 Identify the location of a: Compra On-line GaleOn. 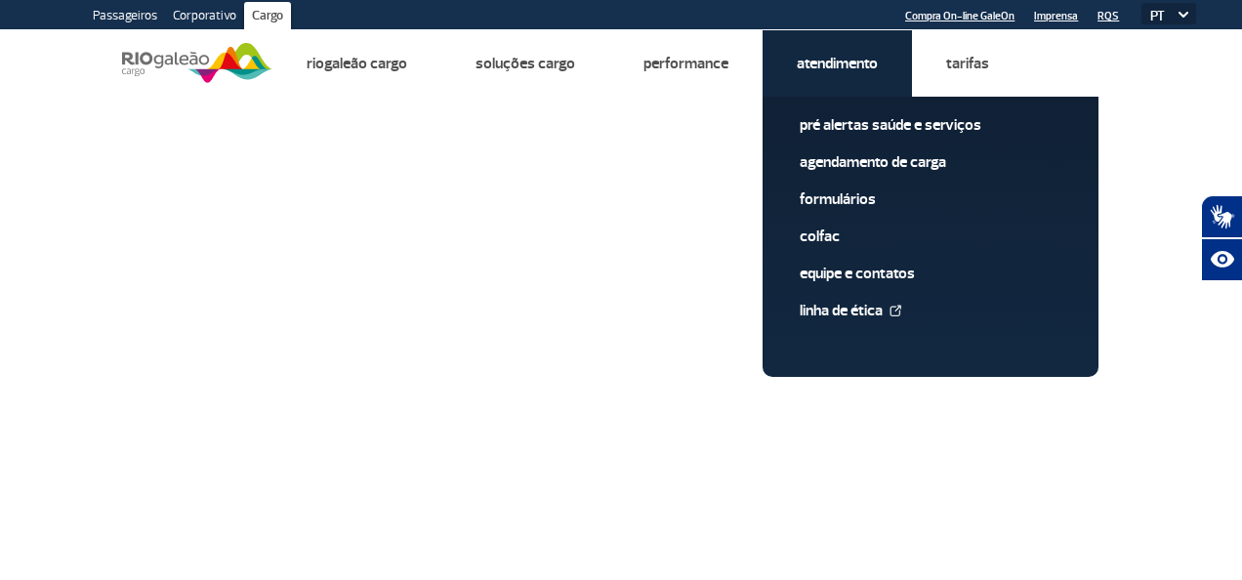
(960, 16).